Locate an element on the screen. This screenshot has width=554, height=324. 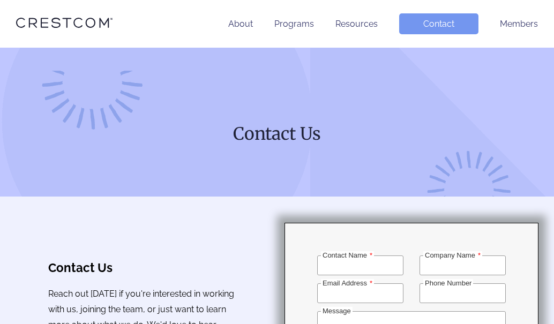
a: Members is located at coordinates (519, 24).